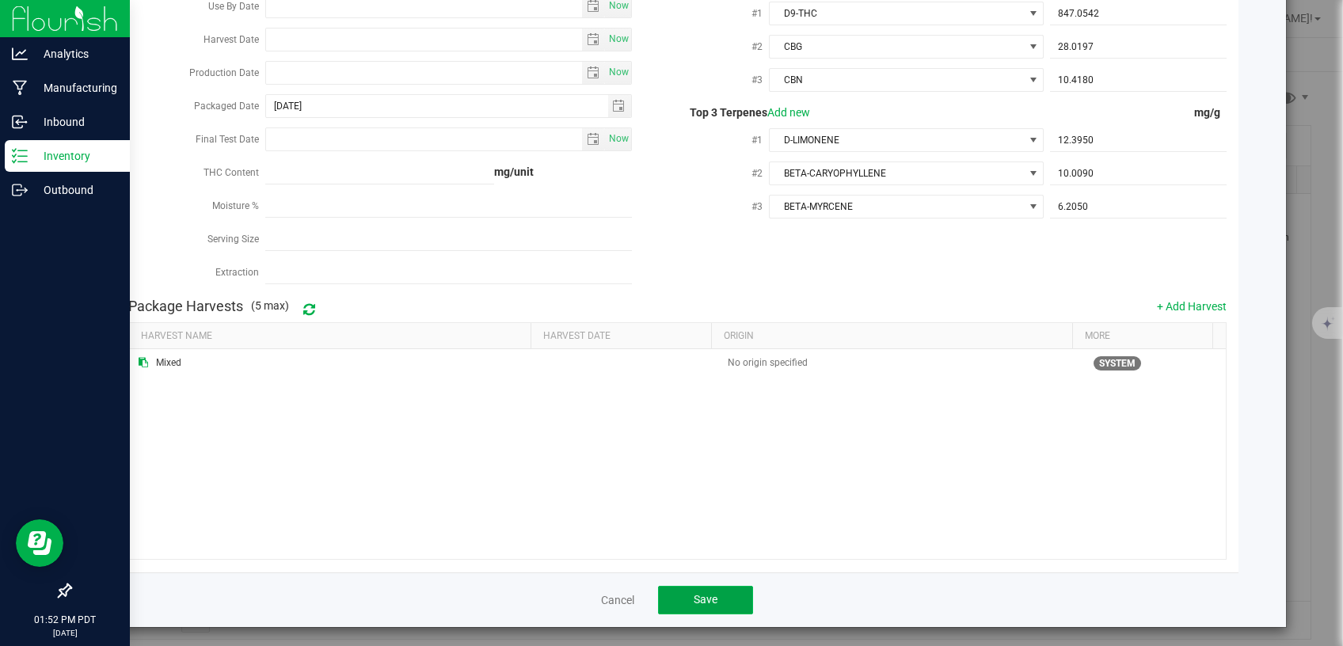  I want to click on input: 6.2050, so click(1137, 207).